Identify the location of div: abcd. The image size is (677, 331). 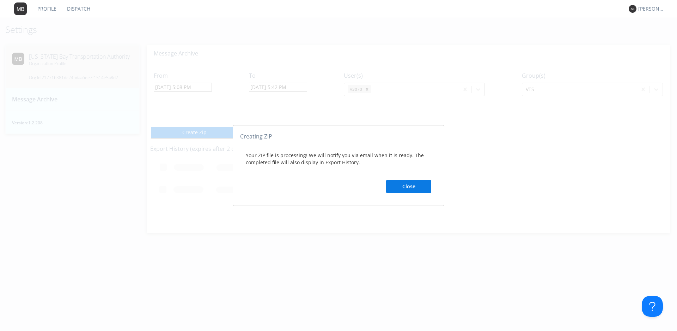
(339, 165).